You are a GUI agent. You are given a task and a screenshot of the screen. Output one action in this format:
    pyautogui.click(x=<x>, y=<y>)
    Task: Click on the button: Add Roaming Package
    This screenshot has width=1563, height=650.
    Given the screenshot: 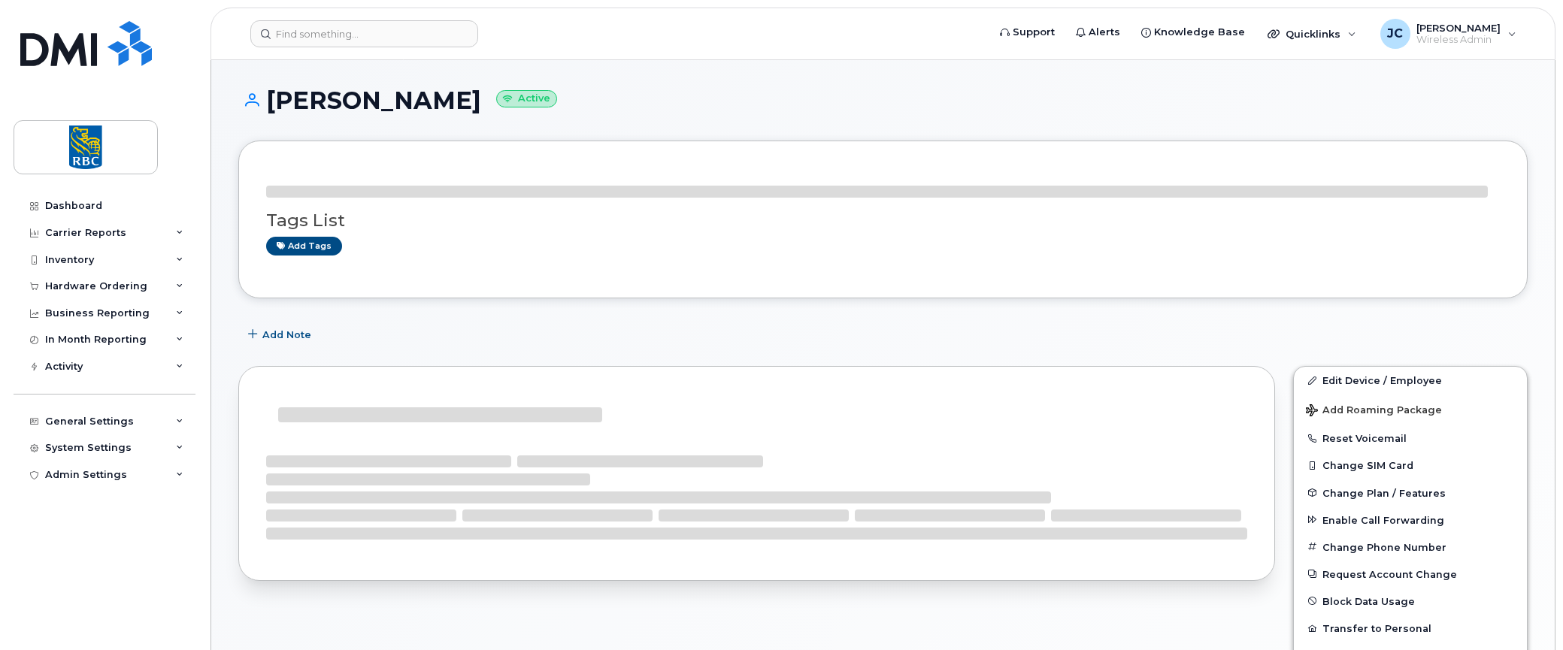 What is the action you would take?
    pyautogui.click(x=1410, y=409)
    